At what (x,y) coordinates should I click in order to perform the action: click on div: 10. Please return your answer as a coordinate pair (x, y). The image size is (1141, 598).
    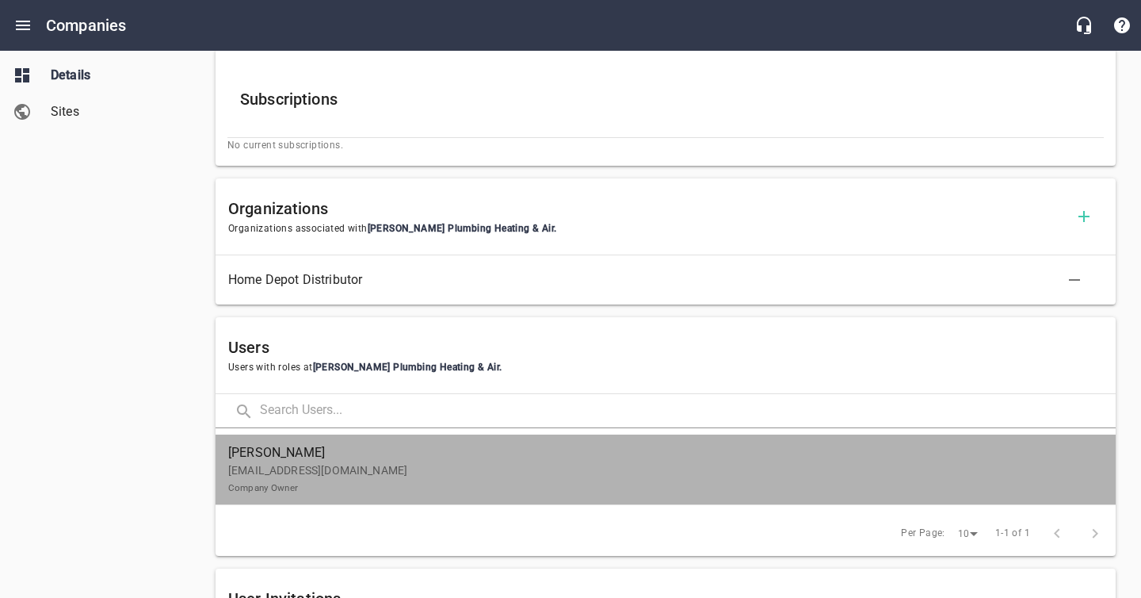
    Looking at the image, I should click on (968, 533).